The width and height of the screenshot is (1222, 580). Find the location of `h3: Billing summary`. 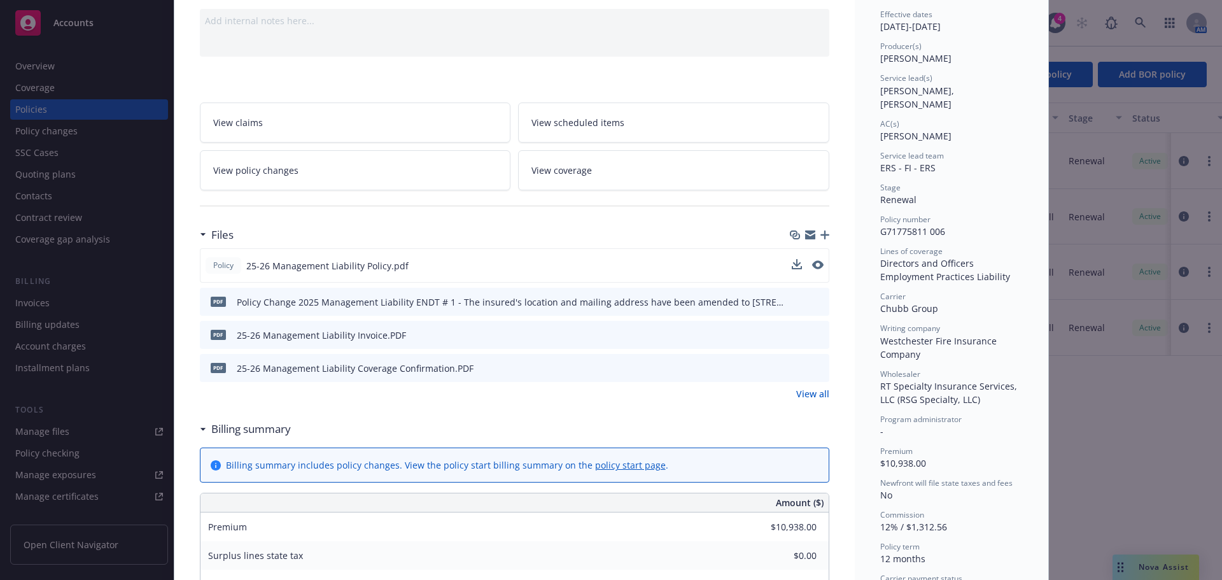

h3: Billing summary is located at coordinates (251, 429).